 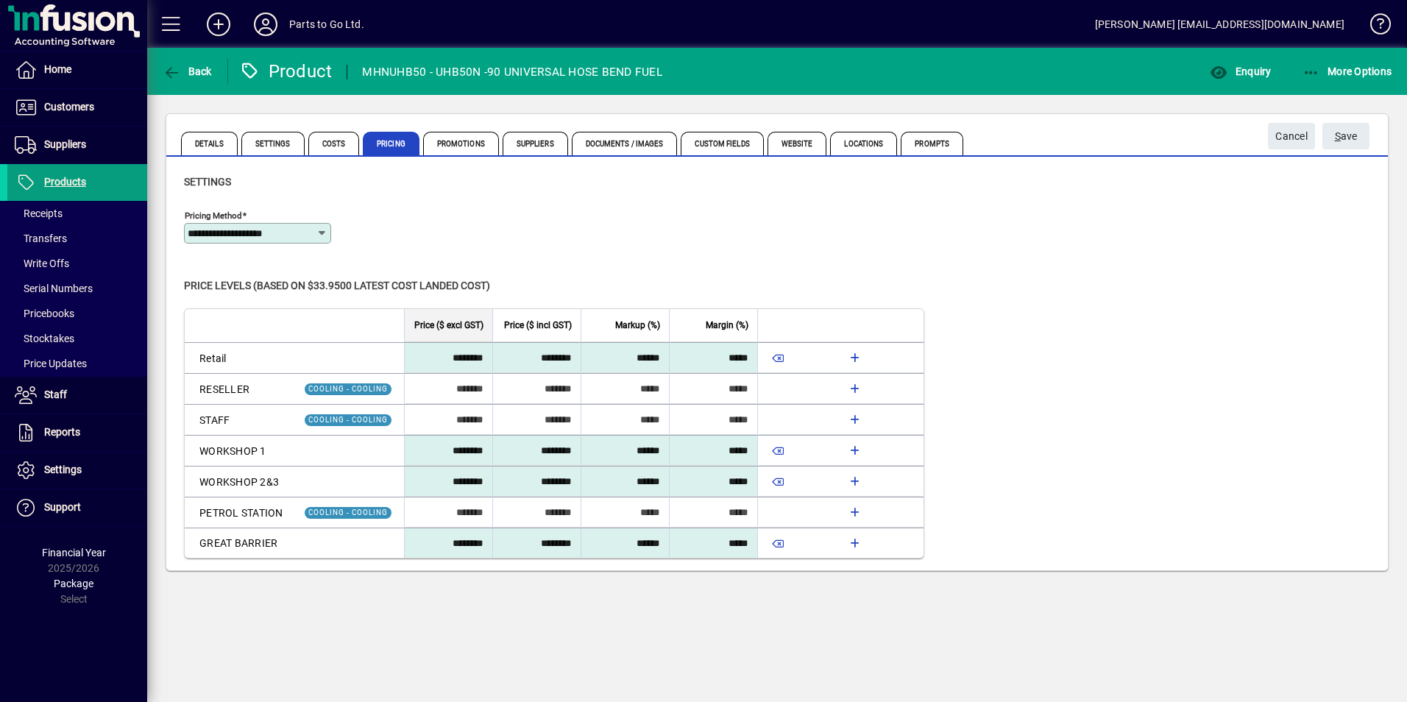 What do you see at coordinates (74, 553) in the screenshot?
I see `span: Financial Year` at bounding box center [74, 553].